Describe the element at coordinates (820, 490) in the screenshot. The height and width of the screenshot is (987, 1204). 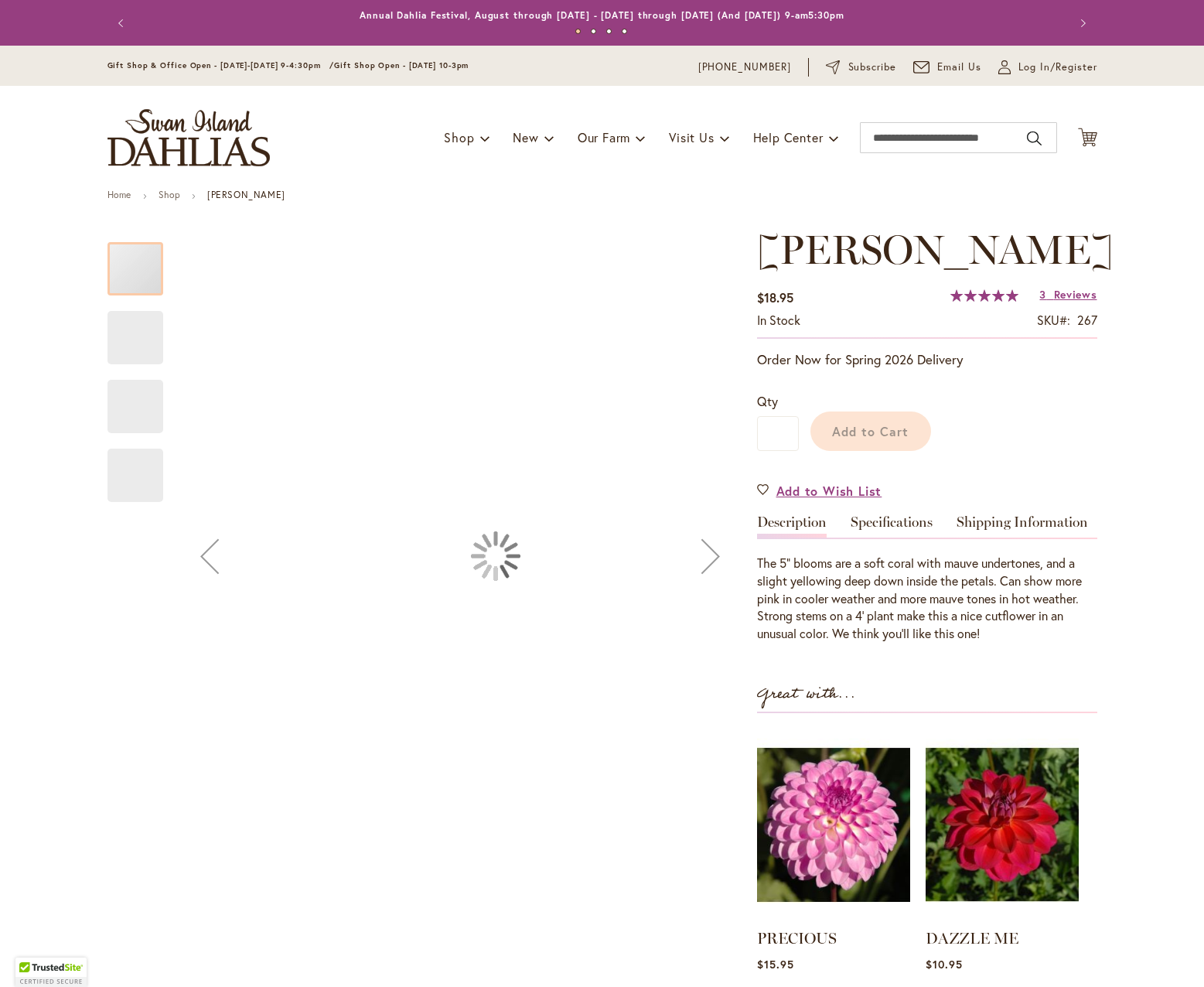
I see `a: Add to Wish List` at that location.